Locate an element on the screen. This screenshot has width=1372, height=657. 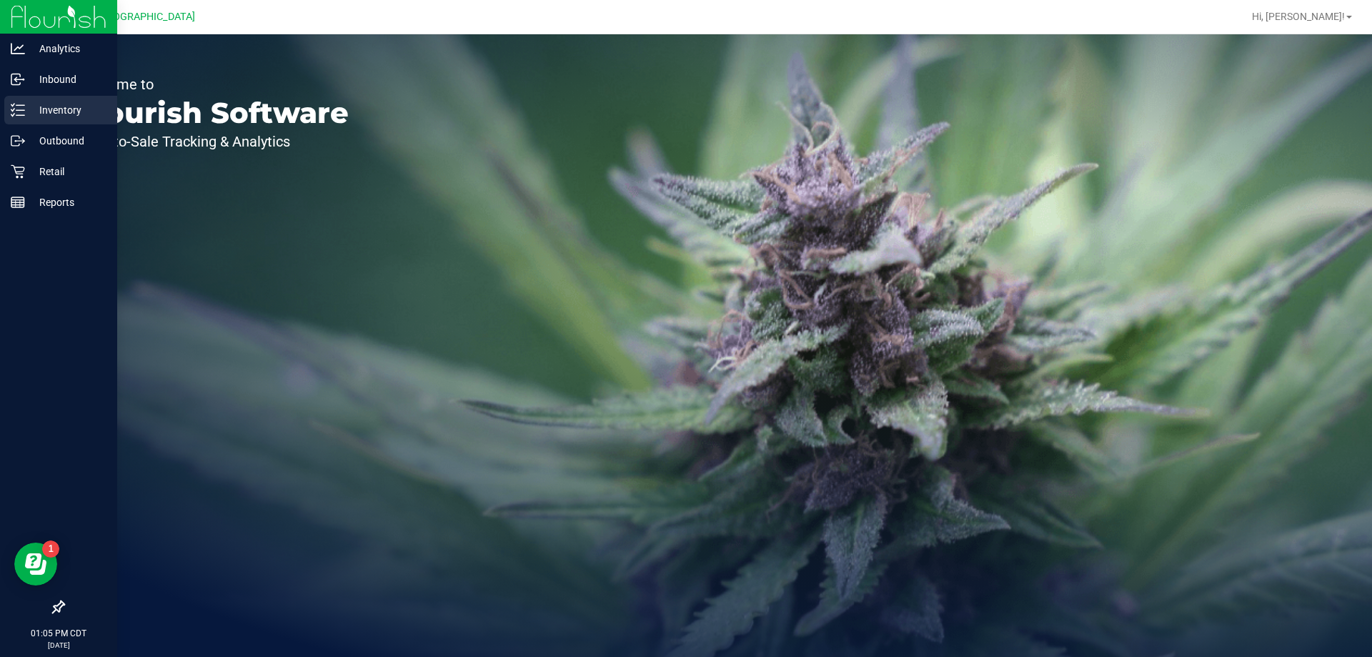
inline-svg: Inventory is located at coordinates (18, 110).